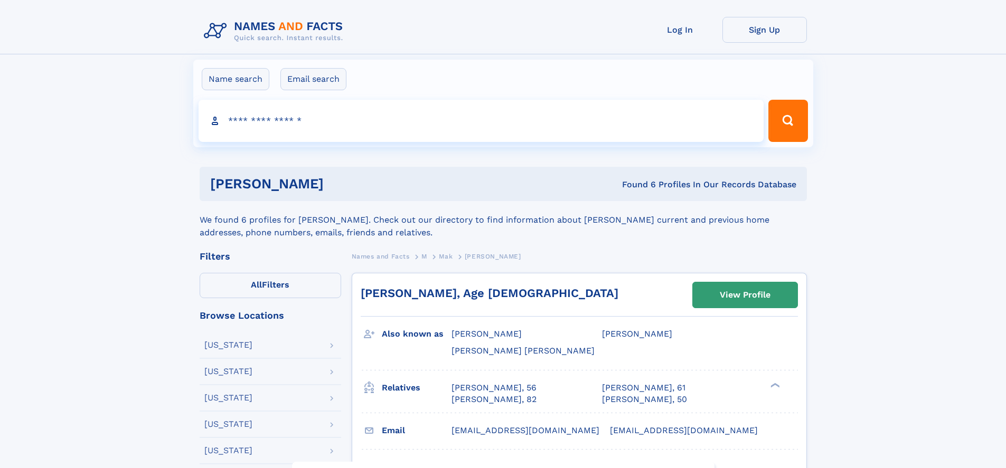 The width and height of the screenshot is (1006, 468). What do you see at coordinates (417, 334) in the screenshot?
I see `h3: Also known as` at bounding box center [417, 334].